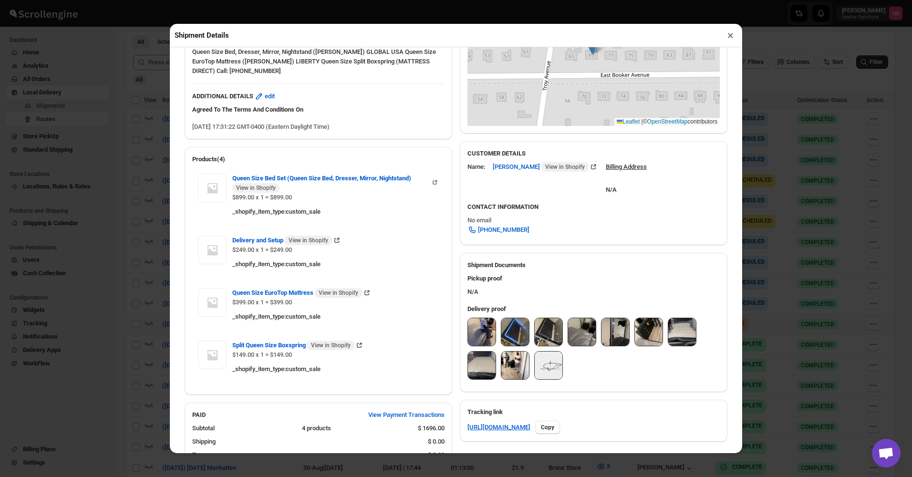 This screenshot has height=477, width=912. Describe the element at coordinates (482, 365) in the screenshot. I see `img: sV-oKOot3oRhpjCyUV8YC.jpg` at that location.